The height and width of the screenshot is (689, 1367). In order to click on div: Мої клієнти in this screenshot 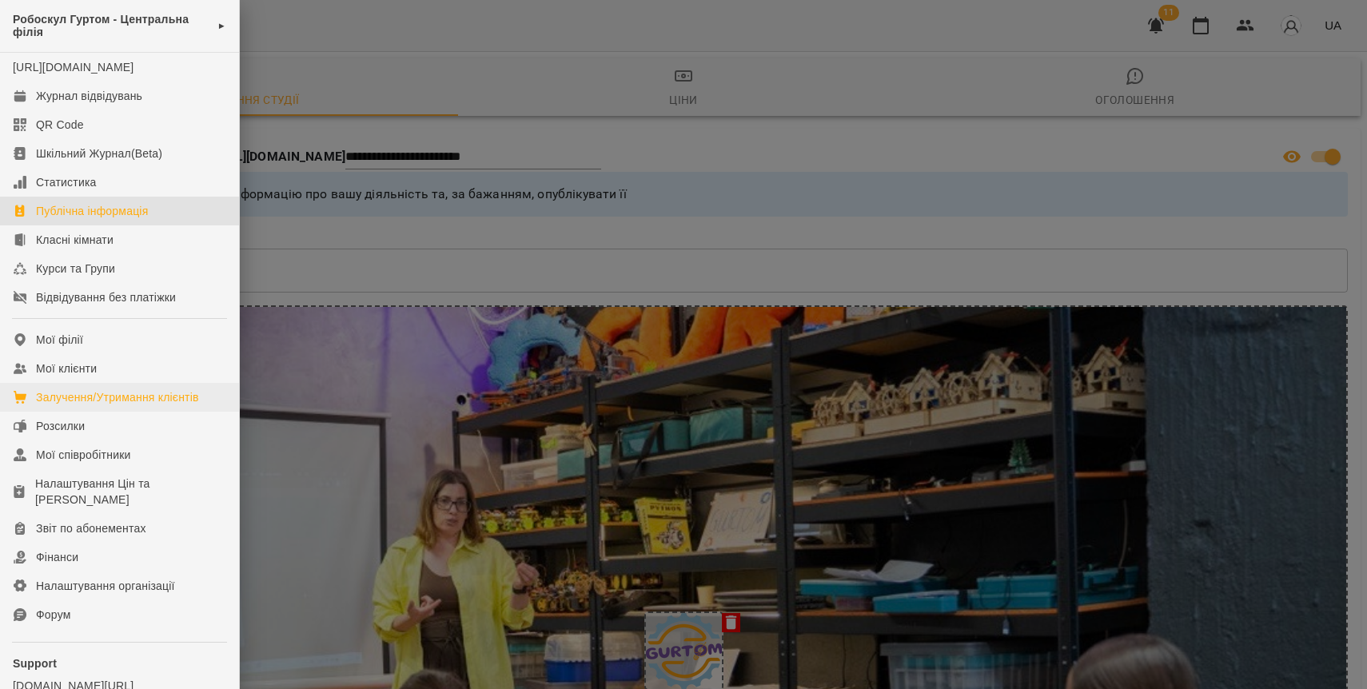, I will do `click(66, 368)`.